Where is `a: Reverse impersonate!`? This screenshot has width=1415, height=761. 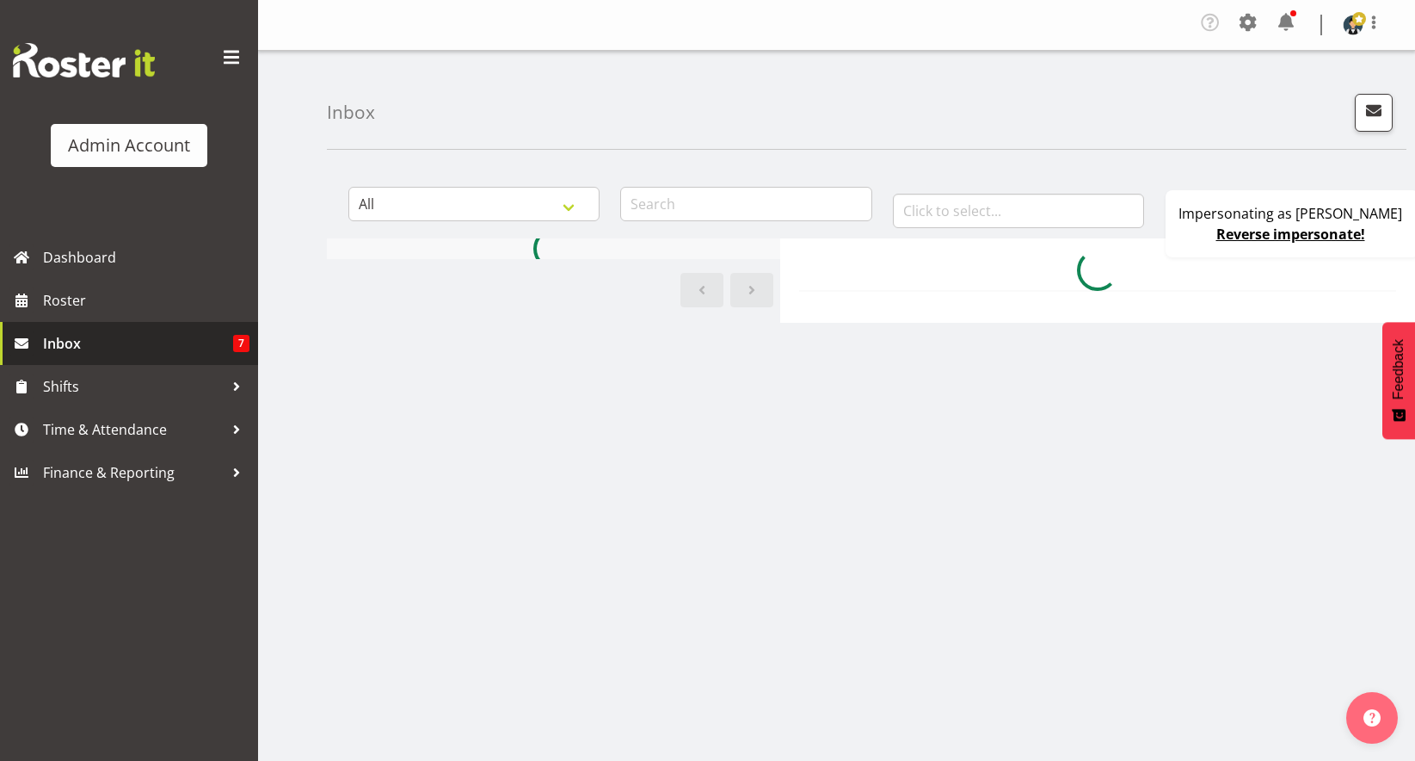
a: Reverse impersonate! is located at coordinates (1291, 234).